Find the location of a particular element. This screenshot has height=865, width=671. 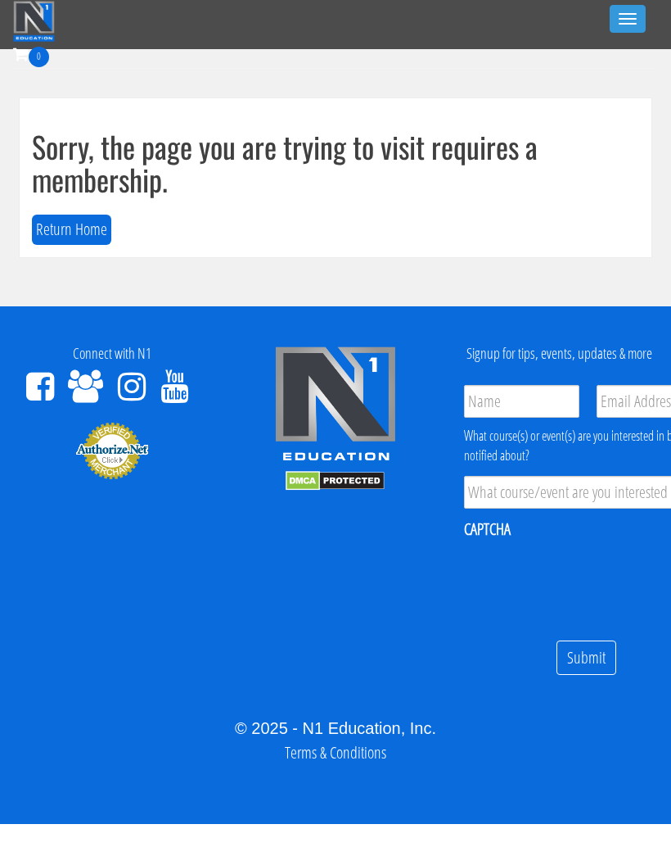

h4: Connect with N1 is located at coordinates (111, 354).